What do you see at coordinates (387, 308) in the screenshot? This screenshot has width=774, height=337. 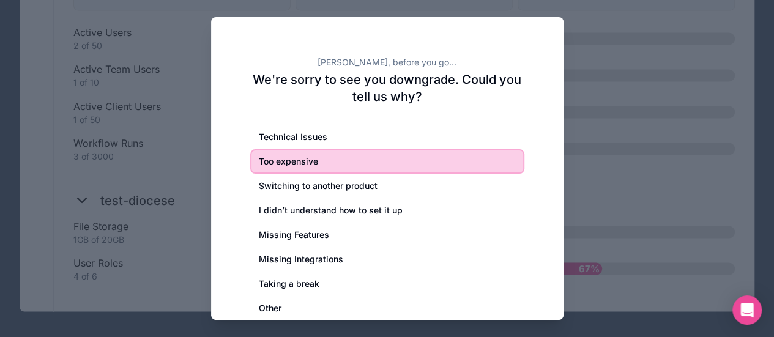 I see `div: Other` at bounding box center [387, 308].